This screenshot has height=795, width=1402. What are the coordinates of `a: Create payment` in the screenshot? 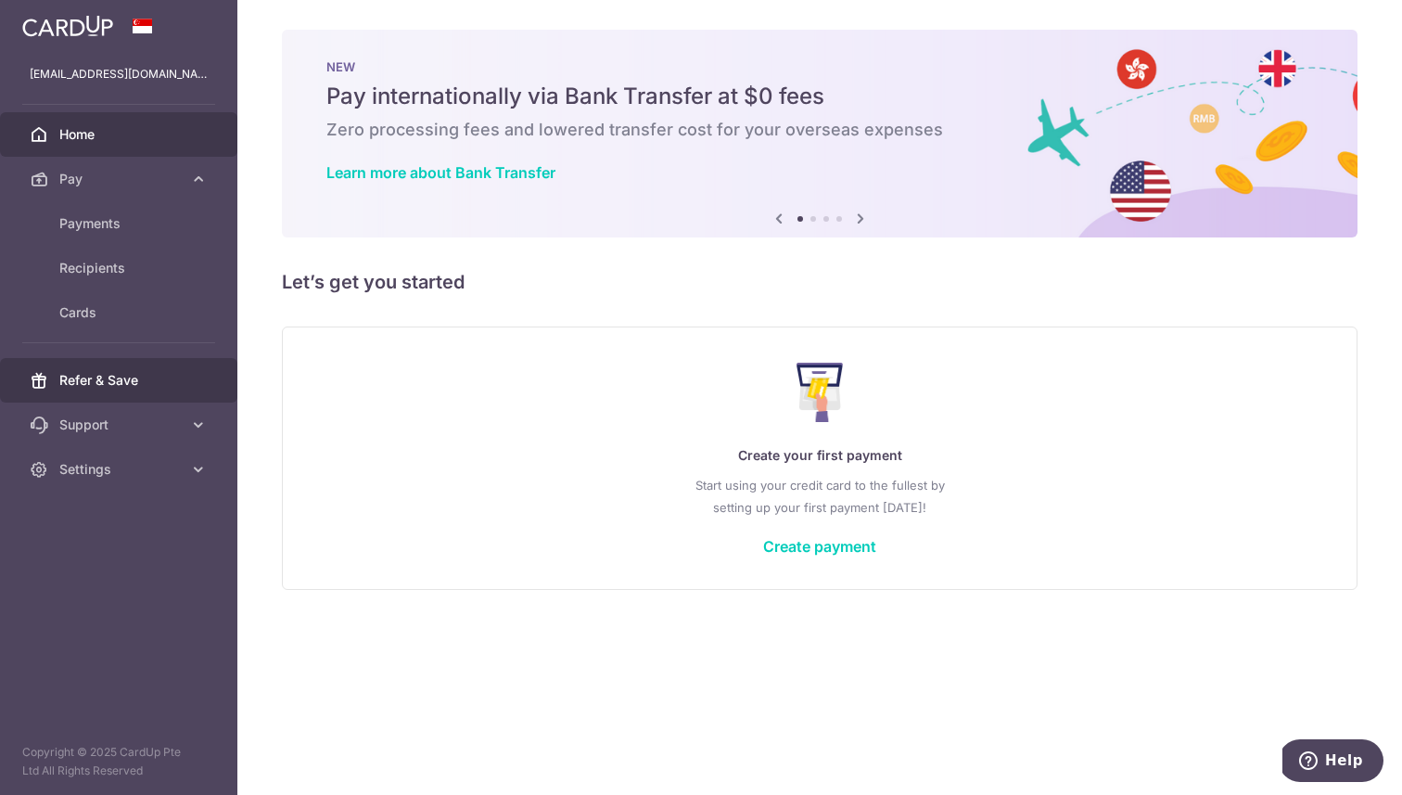 It's located at (820, 546).